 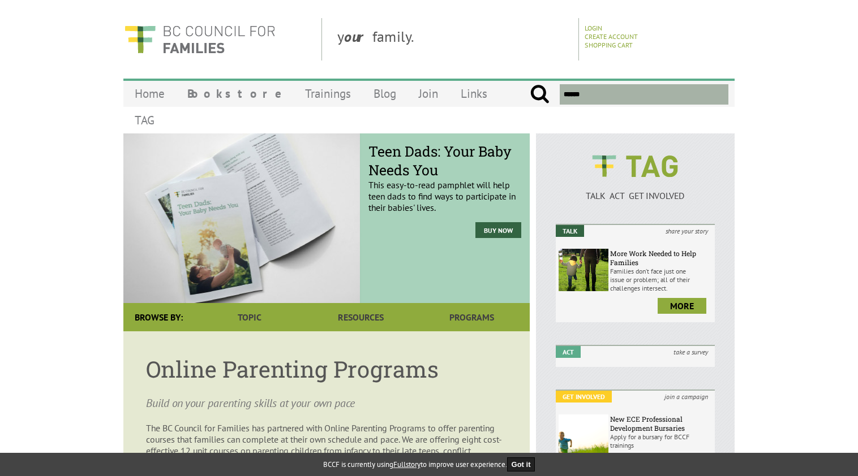 What do you see at coordinates (328, 93) in the screenshot?
I see `a: Trainings` at bounding box center [328, 93].